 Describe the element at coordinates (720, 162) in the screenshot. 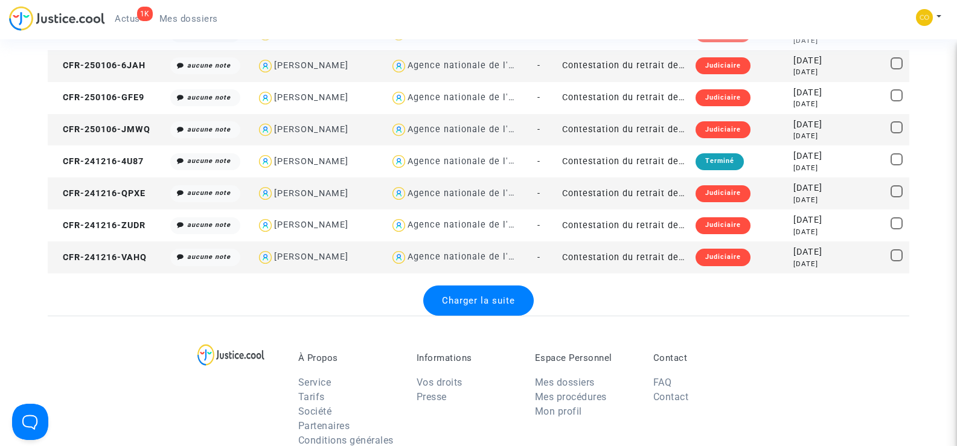

I see `div: Terminé` at that location.